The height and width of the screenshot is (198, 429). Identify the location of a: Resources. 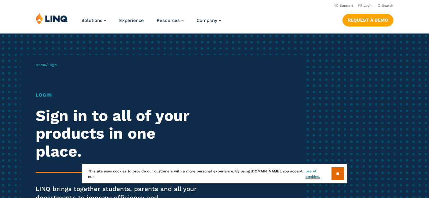
(170, 20).